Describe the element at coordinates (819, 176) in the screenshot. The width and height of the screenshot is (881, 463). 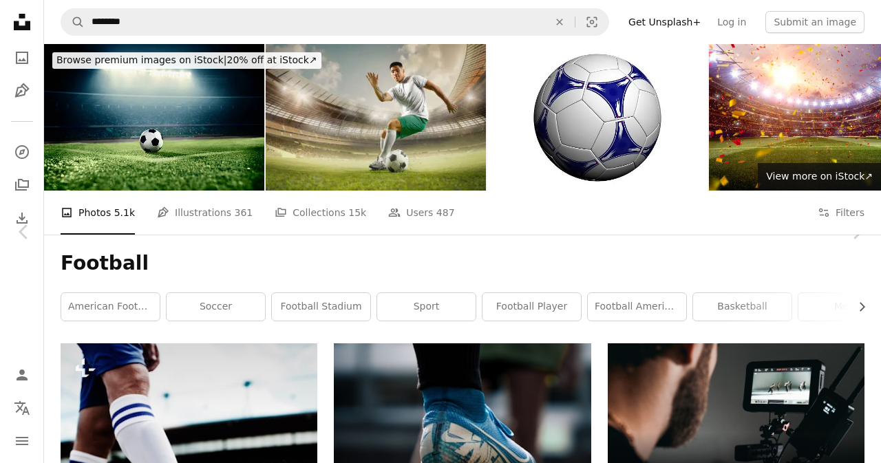
I see `span: View more on iStock ↗` at that location.